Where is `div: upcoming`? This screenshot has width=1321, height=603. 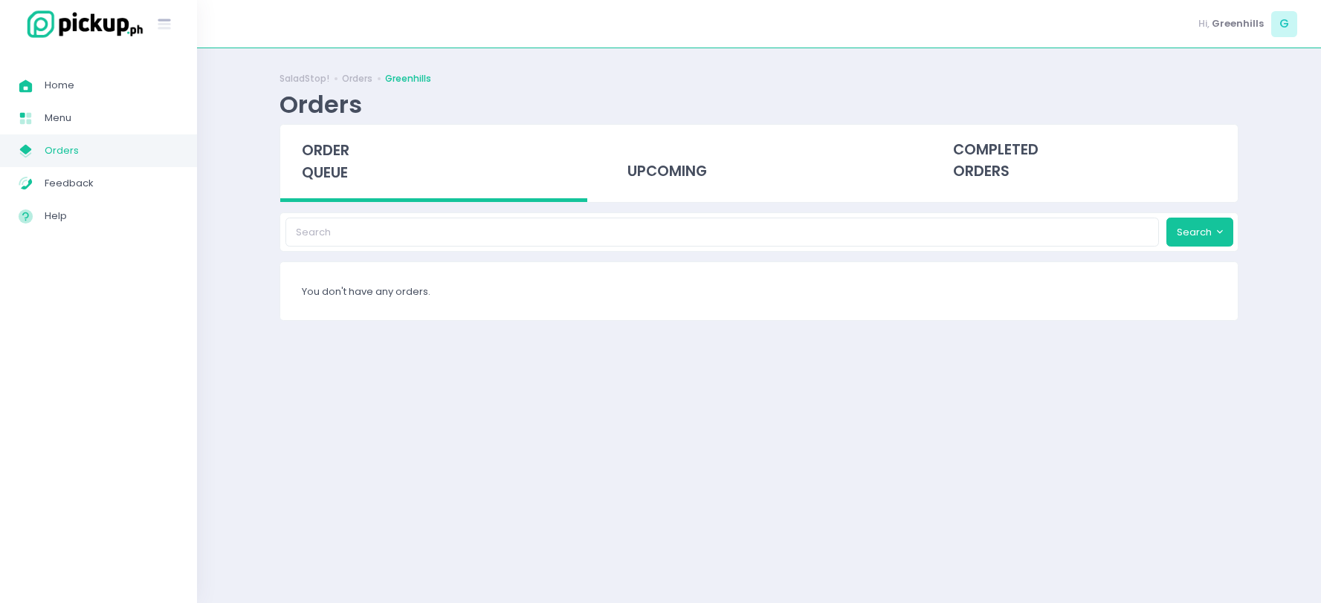 div: upcoming is located at coordinates (759, 161).